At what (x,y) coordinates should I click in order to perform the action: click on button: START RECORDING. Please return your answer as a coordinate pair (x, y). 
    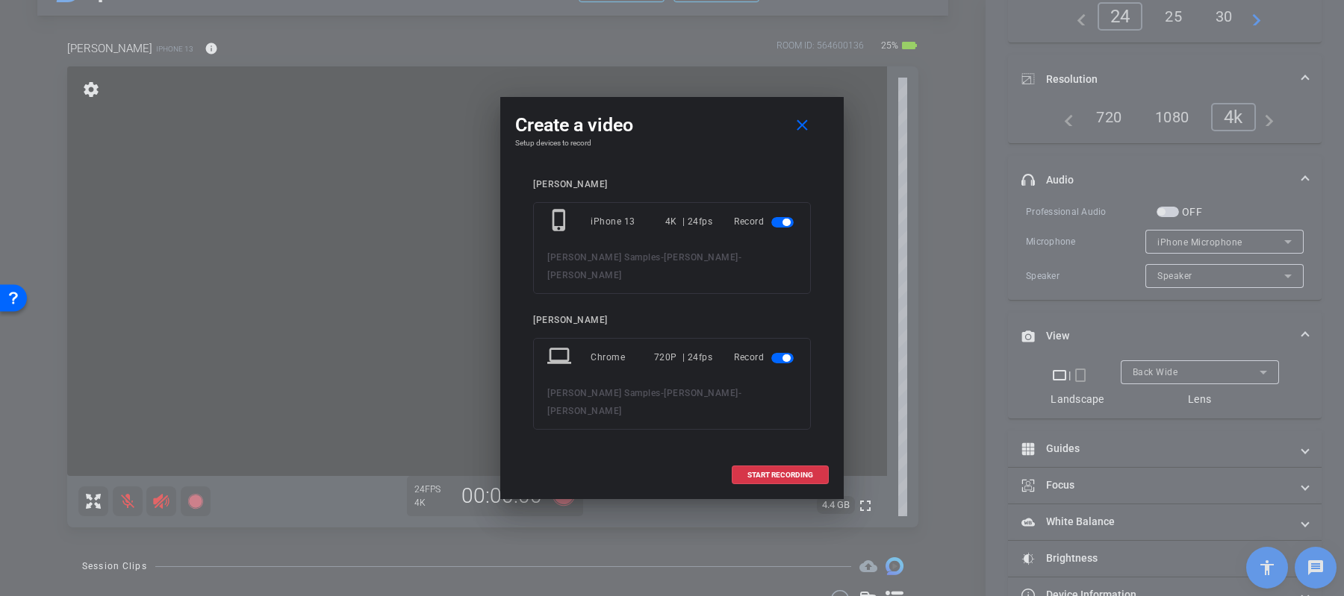
    Looking at the image, I should click on (780, 475).